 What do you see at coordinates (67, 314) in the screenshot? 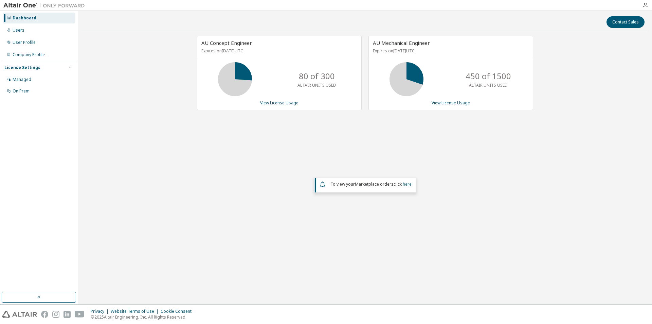
I see `img: linkedin.svg` at bounding box center [67, 314].